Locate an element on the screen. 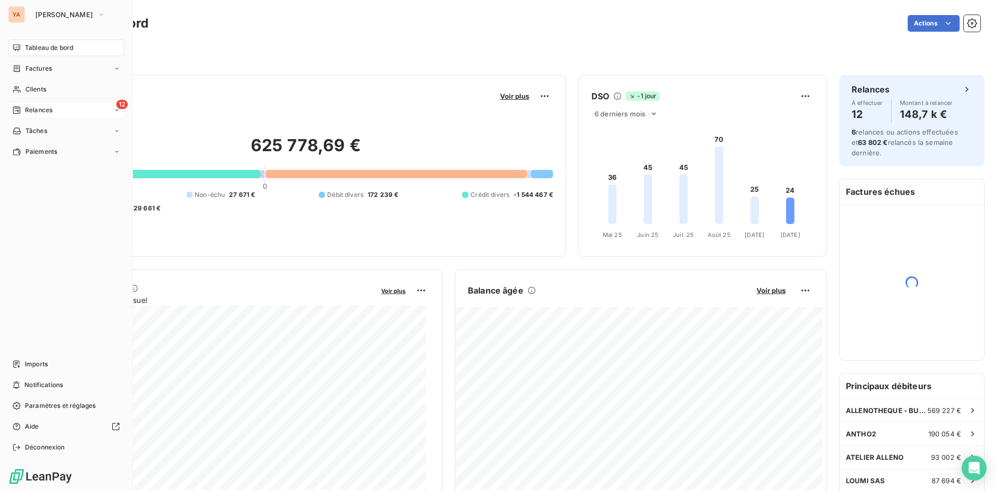  span: Imports is located at coordinates (36, 364).